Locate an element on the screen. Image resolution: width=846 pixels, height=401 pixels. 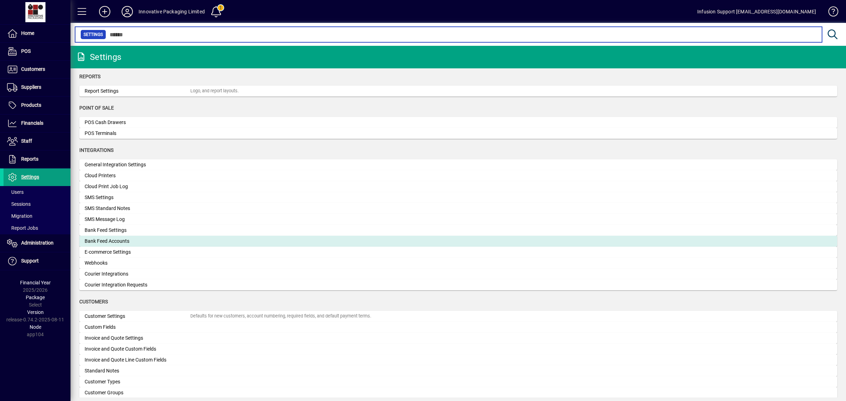
a: Customer Groups is located at coordinates (458, 393).